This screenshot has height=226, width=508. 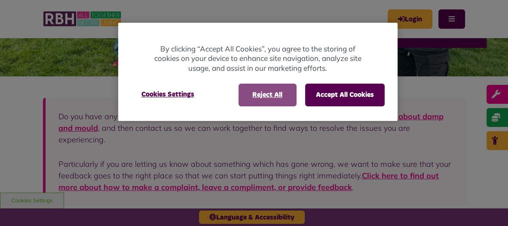 I want to click on div: Cookie banner, so click(x=258, y=72).